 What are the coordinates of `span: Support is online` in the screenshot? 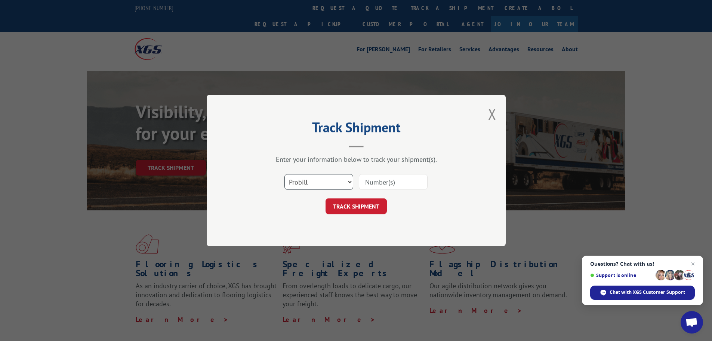 It's located at (622, 275).